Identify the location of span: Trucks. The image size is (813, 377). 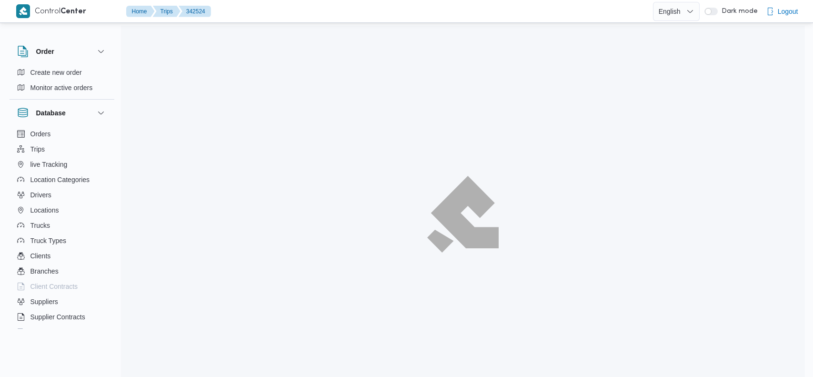
(40, 225).